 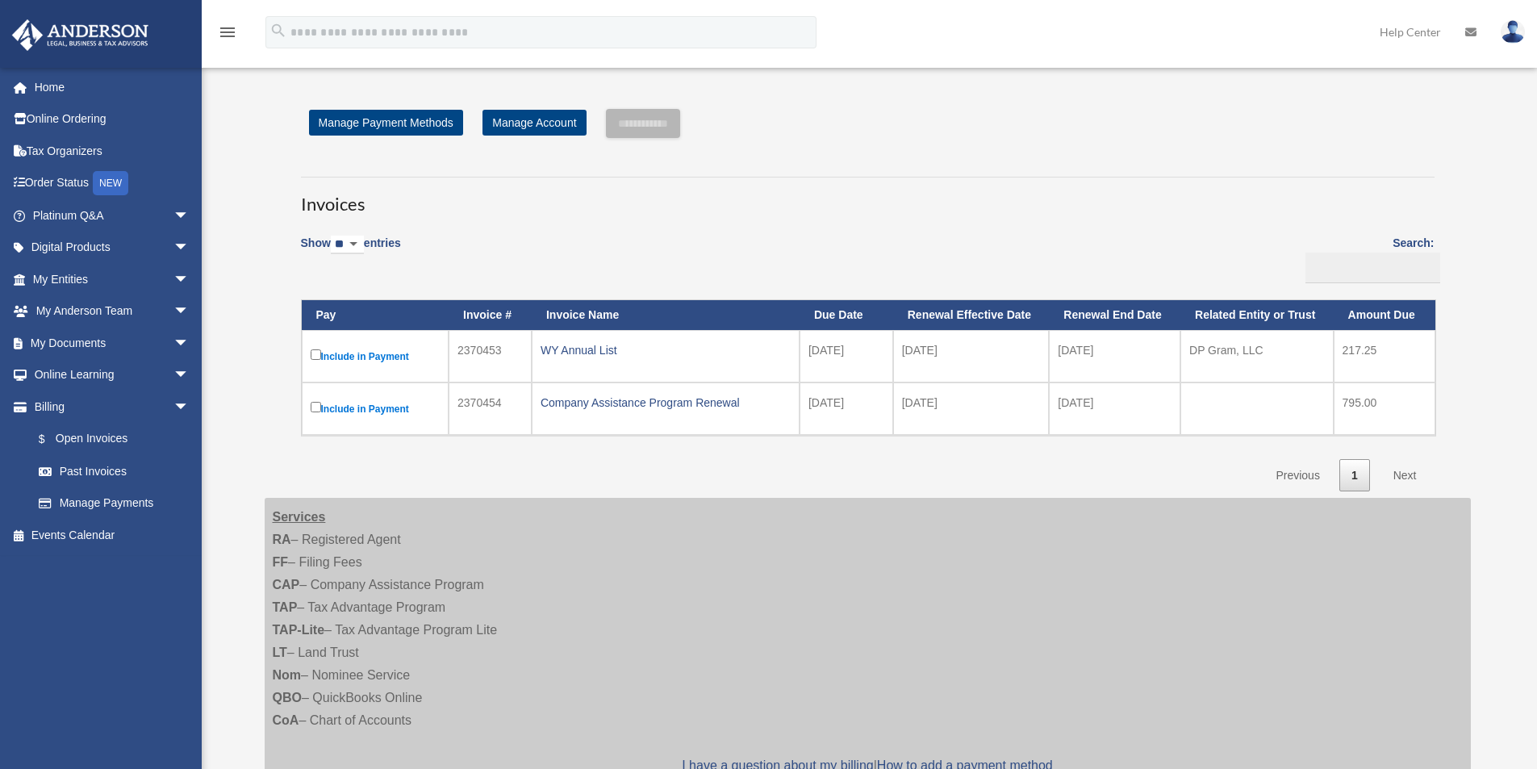 What do you see at coordinates (114, 503) in the screenshot?
I see `a: Manage Payments` at bounding box center [114, 503].